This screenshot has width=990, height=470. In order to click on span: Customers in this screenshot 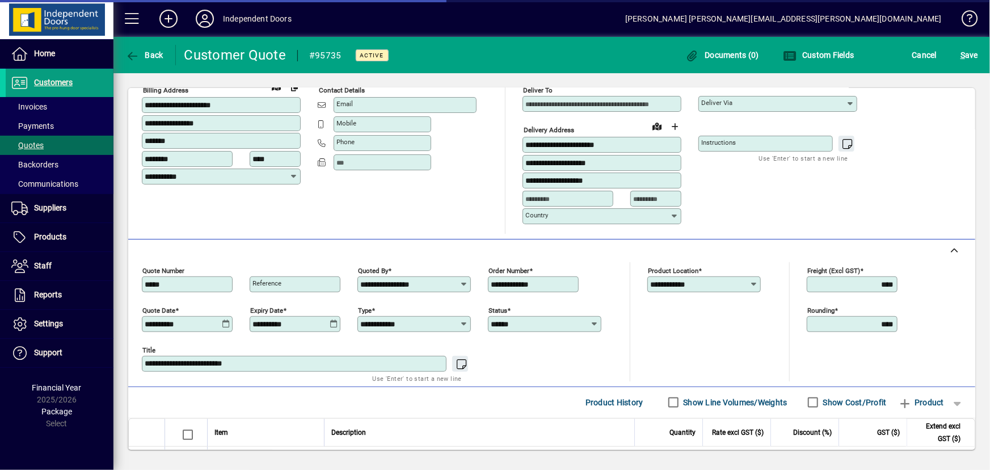, I will do `click(53, 82)`.